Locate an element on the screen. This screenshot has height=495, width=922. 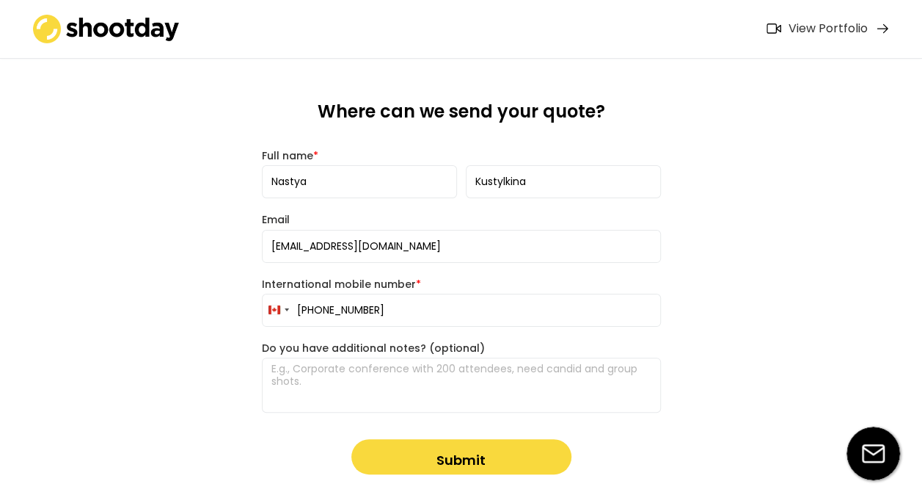
div: Email is located at coordinates (462, 219).